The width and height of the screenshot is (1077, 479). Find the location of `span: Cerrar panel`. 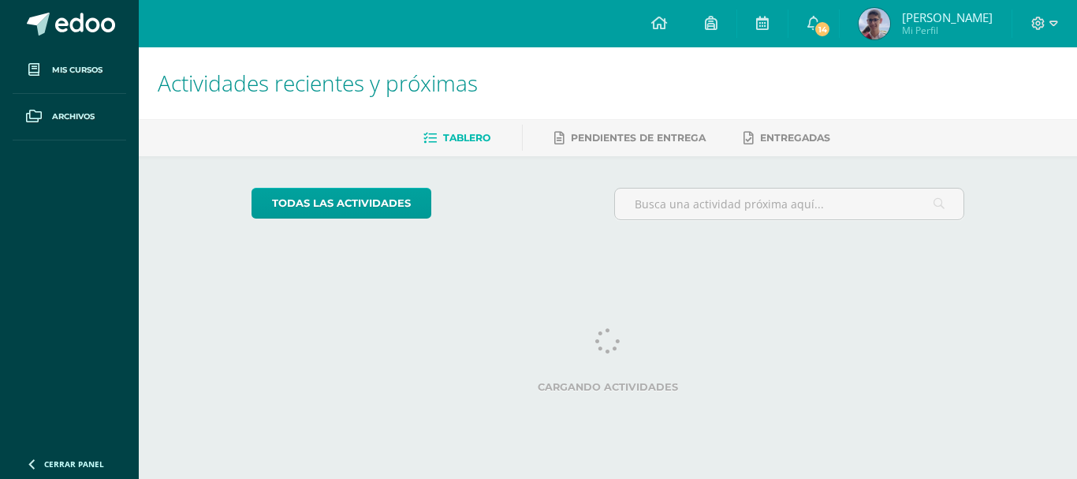

span: Cerrar panel is located at coordinates (74, 464).